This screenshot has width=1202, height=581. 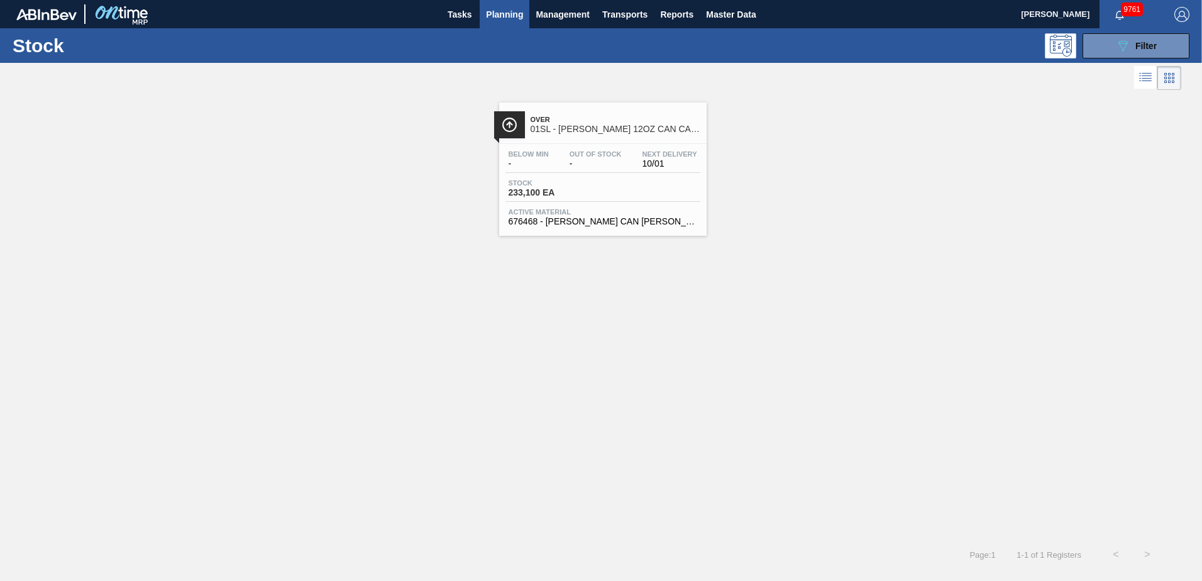 I want to click on span: Next Delivery, so click(x=670, y=154).